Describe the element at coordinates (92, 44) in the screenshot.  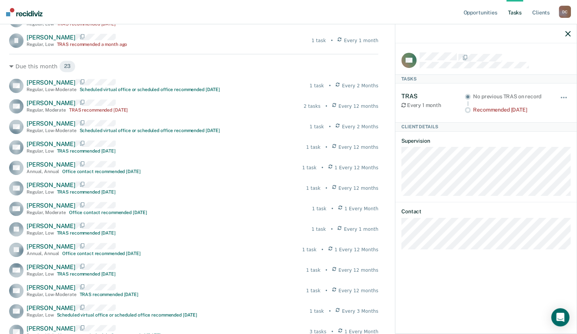
I see `div: TRAS recommended a month ago` at that location.